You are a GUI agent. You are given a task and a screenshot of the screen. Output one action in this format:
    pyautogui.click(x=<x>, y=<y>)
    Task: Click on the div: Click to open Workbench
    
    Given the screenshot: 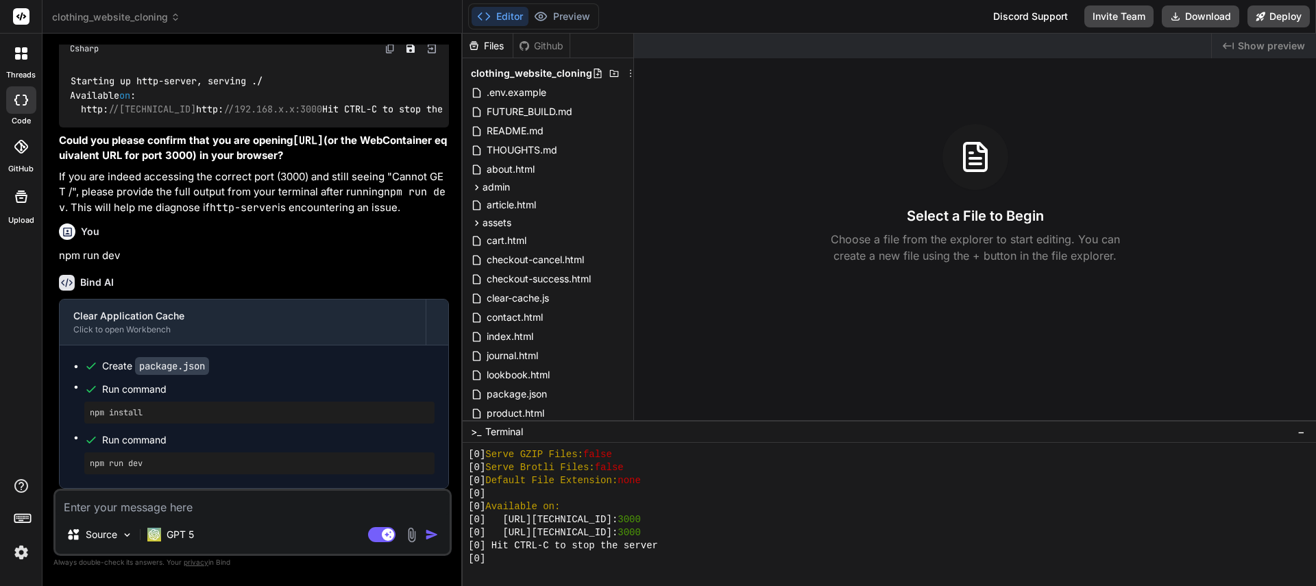 What is the action you would take?
    pyautogui.click(x=243, y=330)
    